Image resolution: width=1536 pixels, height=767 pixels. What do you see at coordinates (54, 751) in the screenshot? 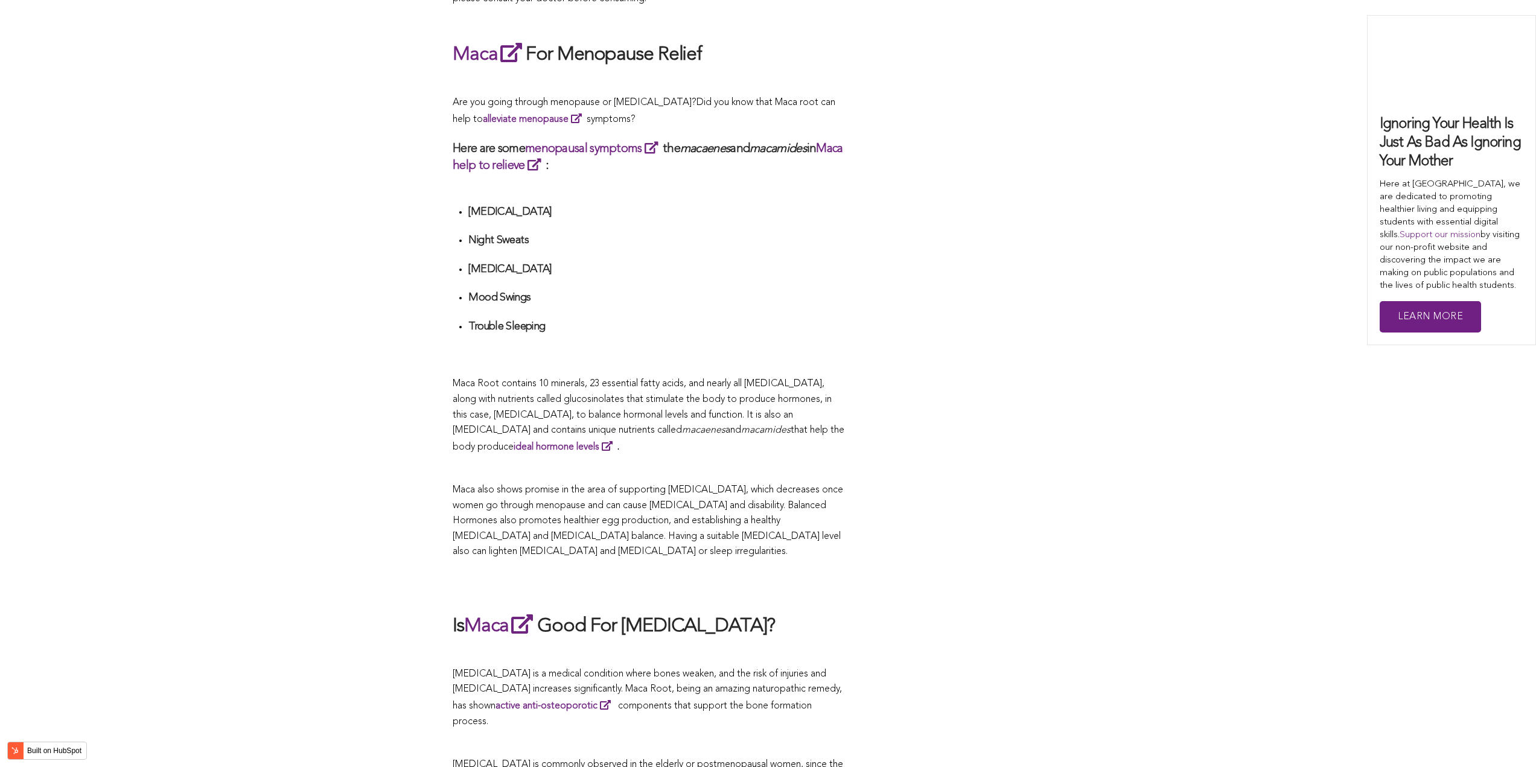
I see `label: Built on HubSpot` at bounding box center [54, 751].